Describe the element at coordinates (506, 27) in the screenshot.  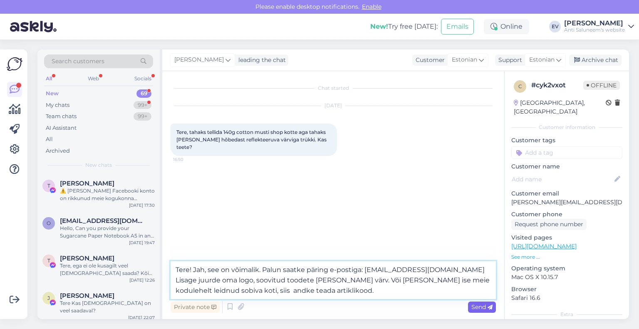
I see `div: Online` at that location.